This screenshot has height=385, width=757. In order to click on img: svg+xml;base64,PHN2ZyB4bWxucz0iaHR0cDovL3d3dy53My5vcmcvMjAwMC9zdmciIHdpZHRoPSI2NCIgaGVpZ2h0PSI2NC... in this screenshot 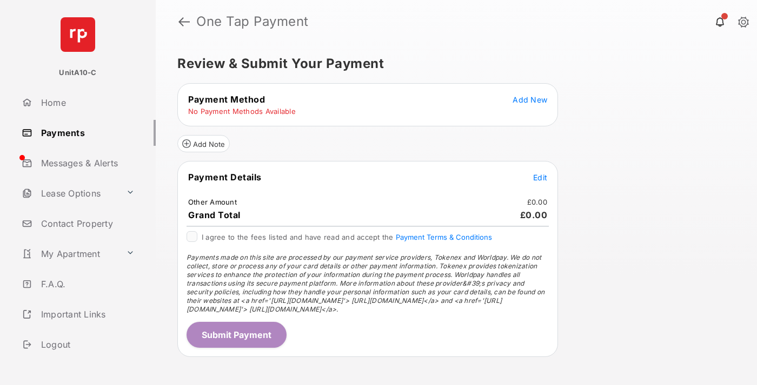, I will do `click(78, 35)`.